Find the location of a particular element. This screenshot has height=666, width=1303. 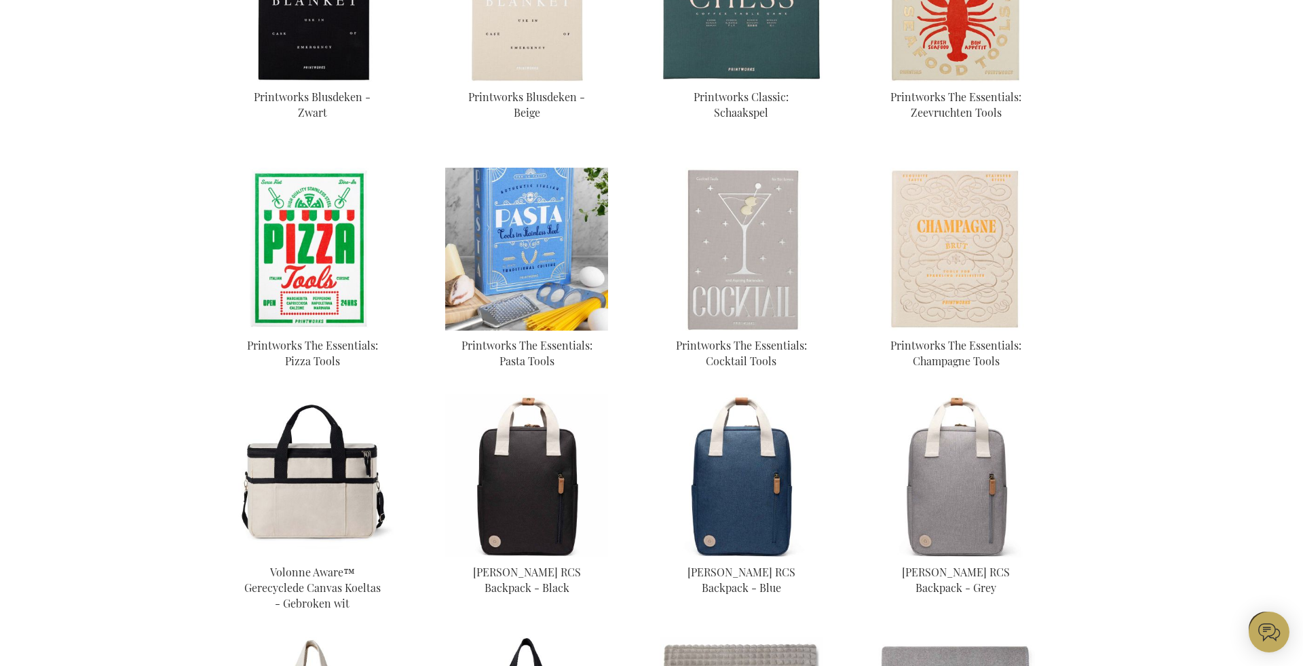

img: Sortino RCS Backpack - Black is located at coordinates (527, 476).